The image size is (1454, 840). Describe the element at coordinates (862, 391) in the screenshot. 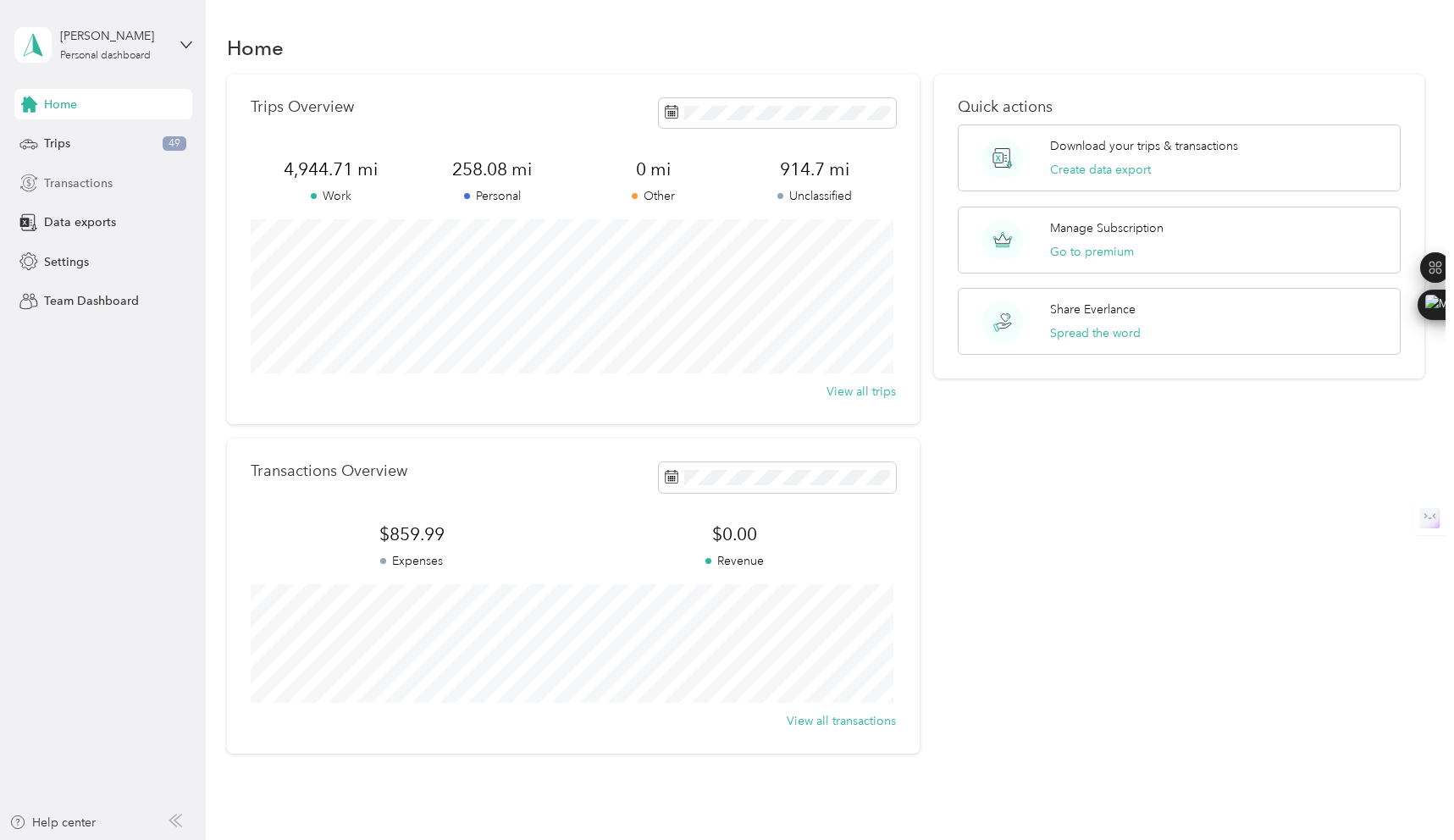

I see `button: View all trips` at that location.